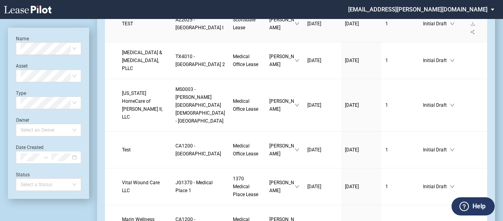 Image resolution: width=503 pixels, height=221 pixels. I want to click on span: download, so click(473, 24).